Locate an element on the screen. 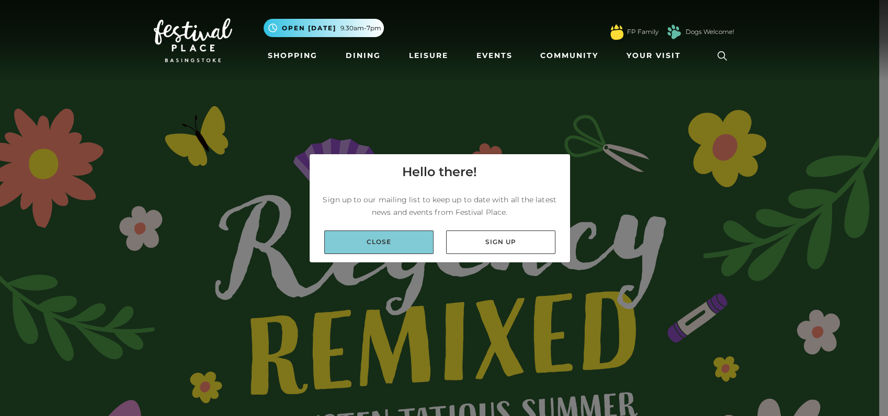 This screenshot has width=888, height=416. p: Sign up to our mailing list to keep up to date with all the latest news and events from Festival ... is located at coordinates (440, 206).